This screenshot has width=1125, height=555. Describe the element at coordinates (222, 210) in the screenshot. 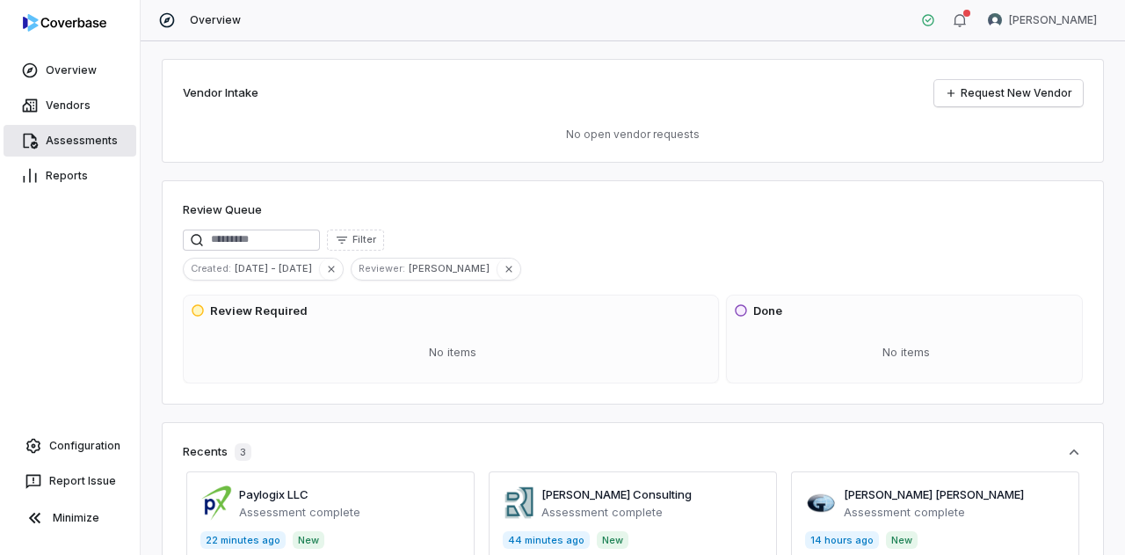

I see `h1: Review Queue` at that location.